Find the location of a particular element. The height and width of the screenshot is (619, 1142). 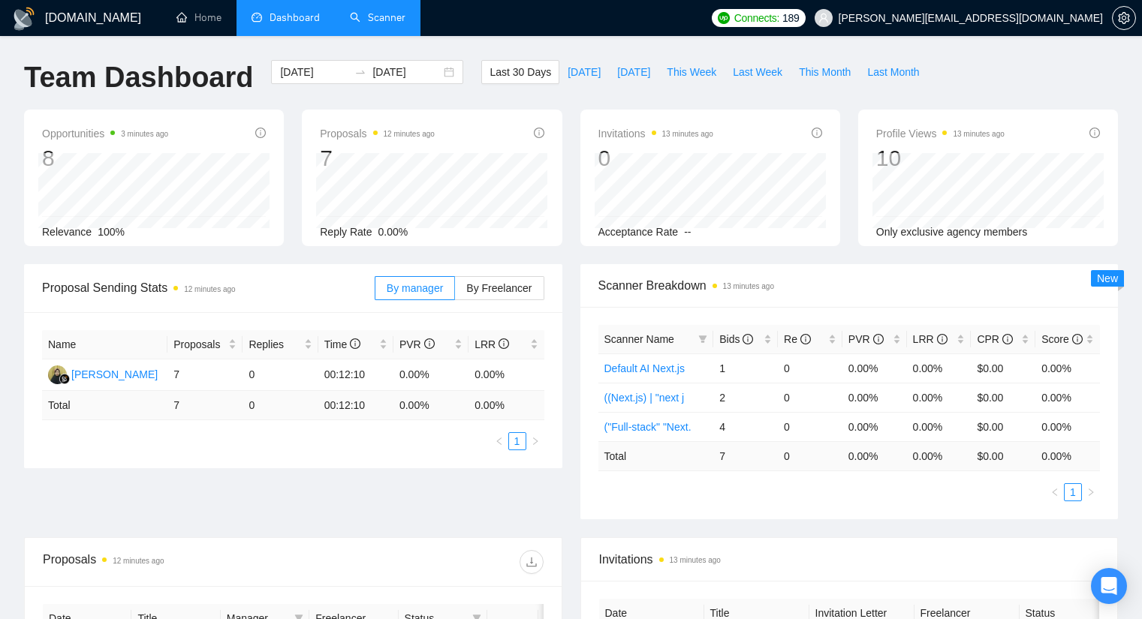

span: Last 30 Days is located at coordinates (520, 72).